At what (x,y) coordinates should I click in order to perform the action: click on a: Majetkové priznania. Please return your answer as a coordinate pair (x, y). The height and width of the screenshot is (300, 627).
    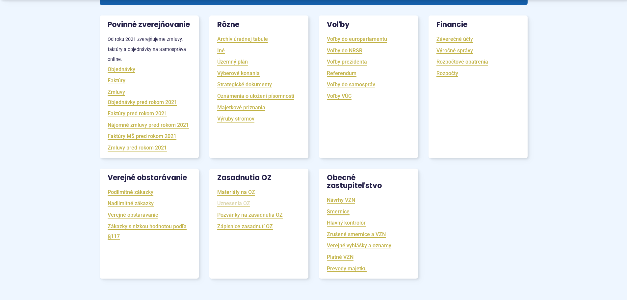
    Looking at the image, I should click on (241, 107).